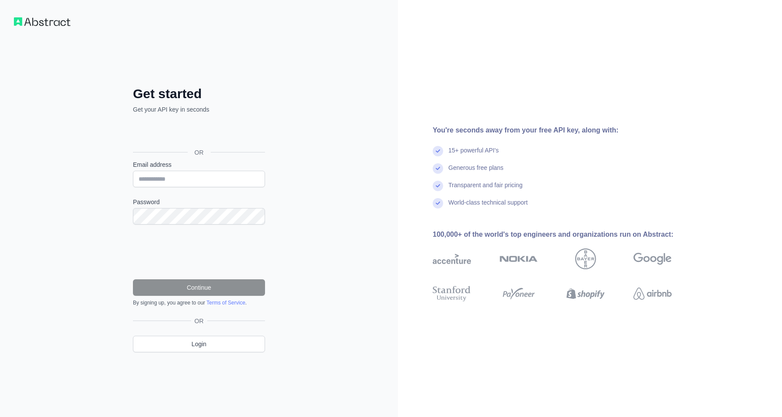 The width and height of the screenshot is (782, 417). I want to click on div: Generous free plans, so click(476, 172).